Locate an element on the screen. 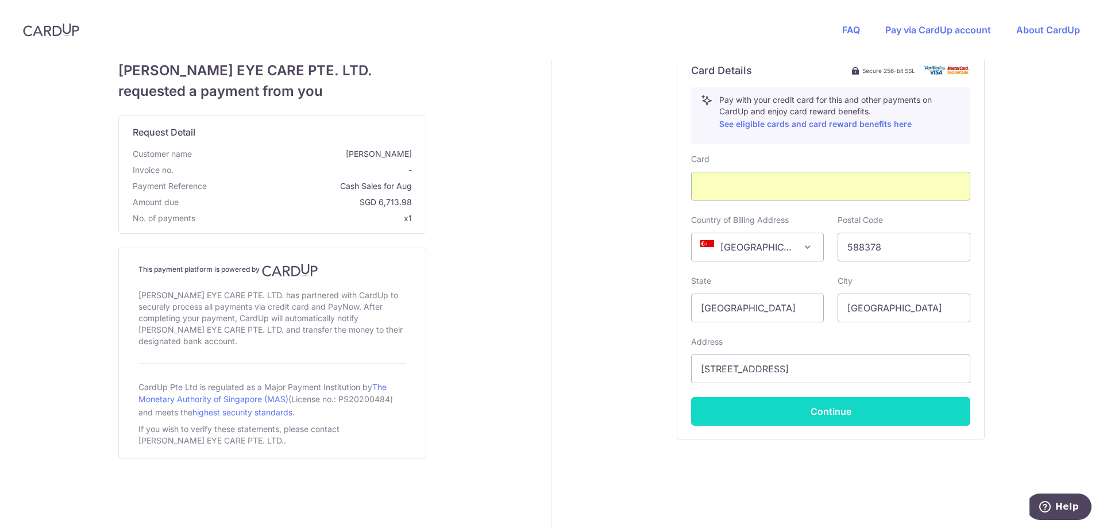 This screenshot has height=528, width=1103. span: Cash Sales for Aug is located at coordinates (311, 186).